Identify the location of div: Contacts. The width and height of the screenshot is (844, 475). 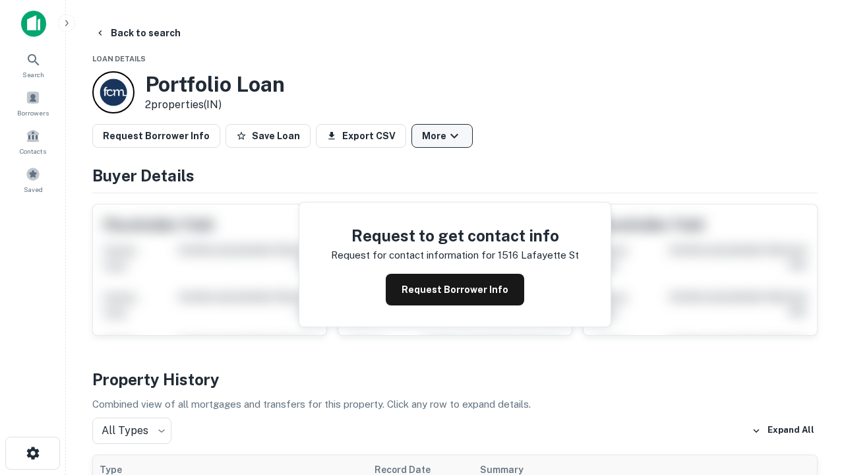
(33, 141).